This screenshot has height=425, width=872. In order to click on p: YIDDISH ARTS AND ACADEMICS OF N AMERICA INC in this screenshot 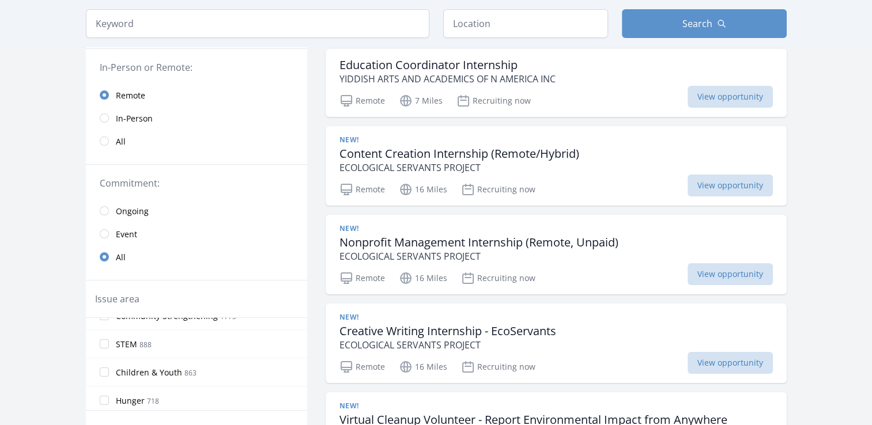, I will do `click(447, 79)`.